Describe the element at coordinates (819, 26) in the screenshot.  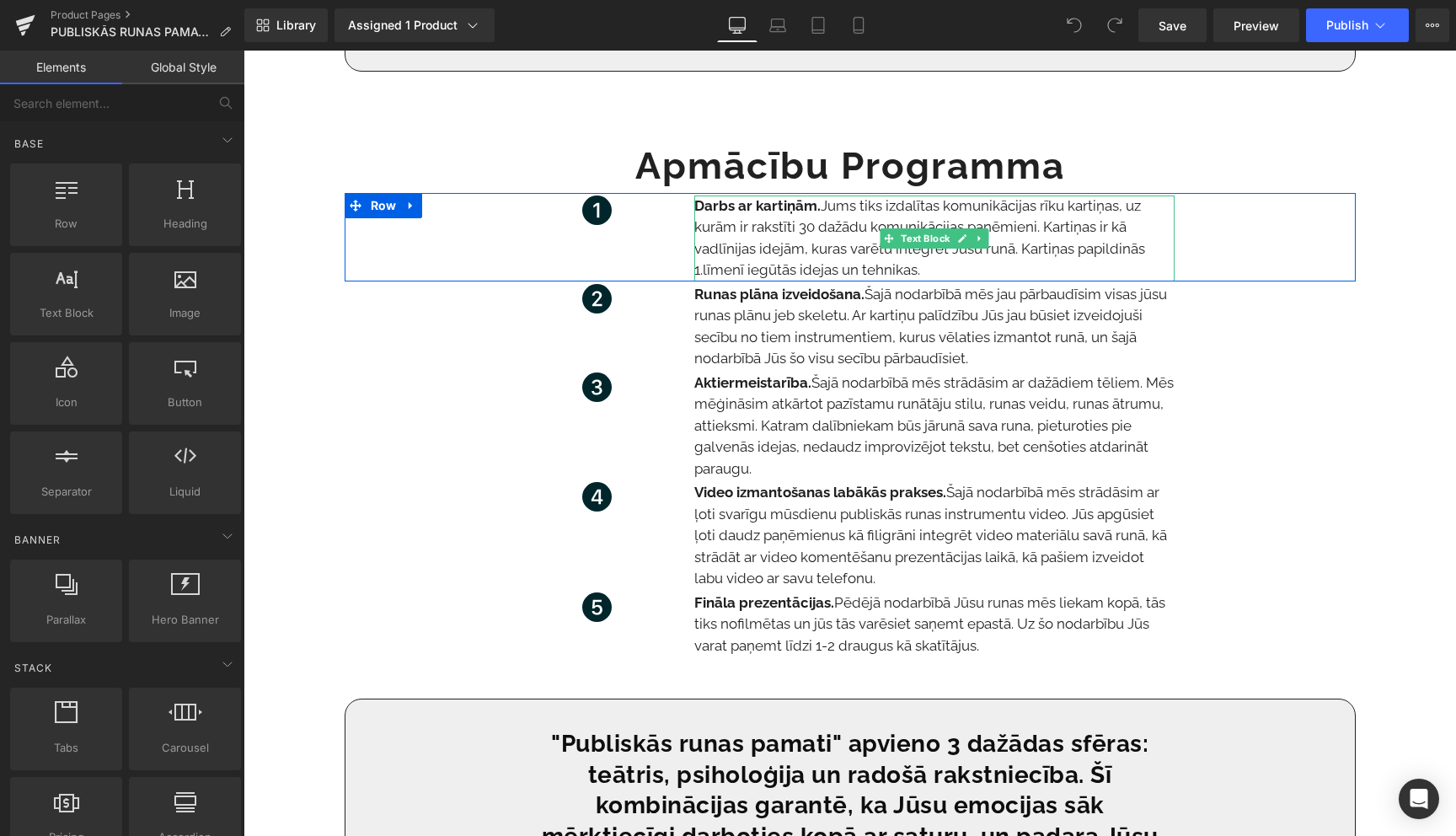
I see `a: Tablet` at that location.